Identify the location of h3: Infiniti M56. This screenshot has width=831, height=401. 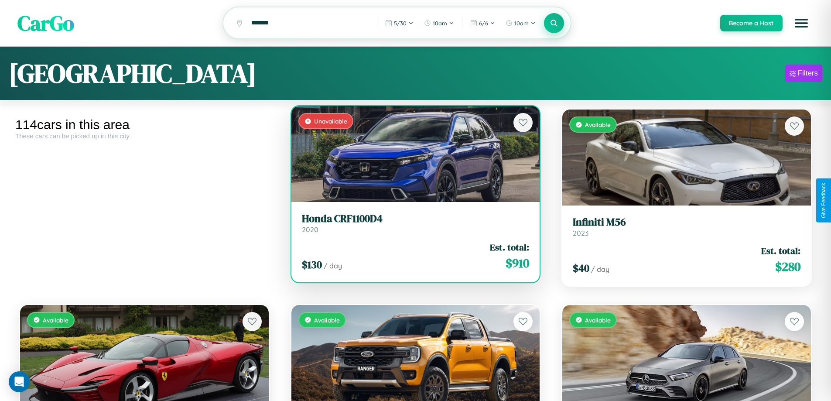
(687, 222).